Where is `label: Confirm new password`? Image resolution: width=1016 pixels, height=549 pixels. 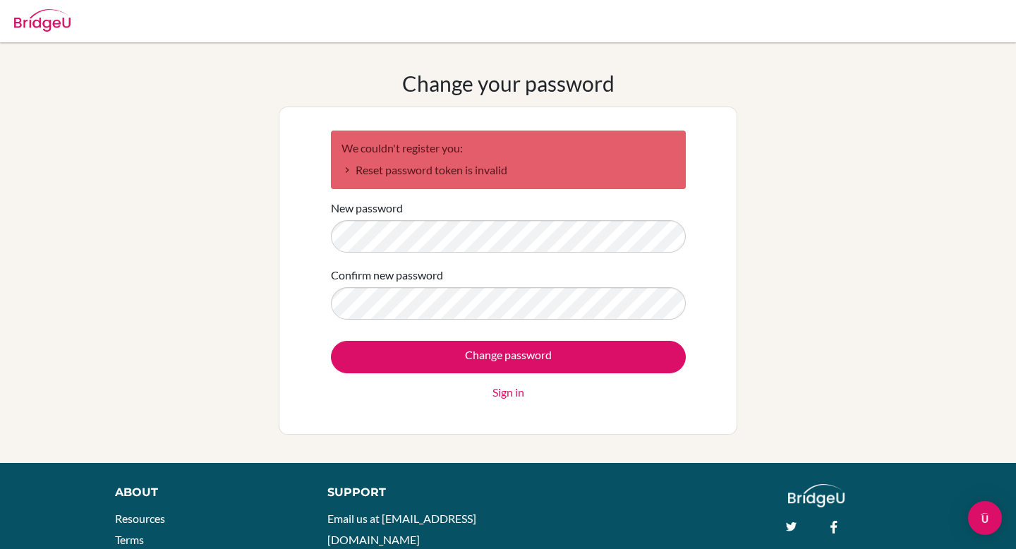
label: Confirm new password is located at coordinates (387, 275).